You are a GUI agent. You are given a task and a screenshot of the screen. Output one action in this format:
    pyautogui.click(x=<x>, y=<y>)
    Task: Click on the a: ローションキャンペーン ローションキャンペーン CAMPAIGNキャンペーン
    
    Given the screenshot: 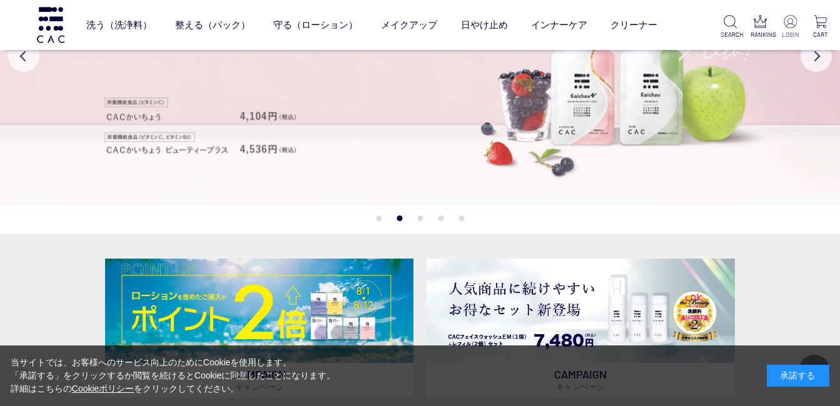 What is the action you would take?
    pyautogui.click(x=259, y=328)
    